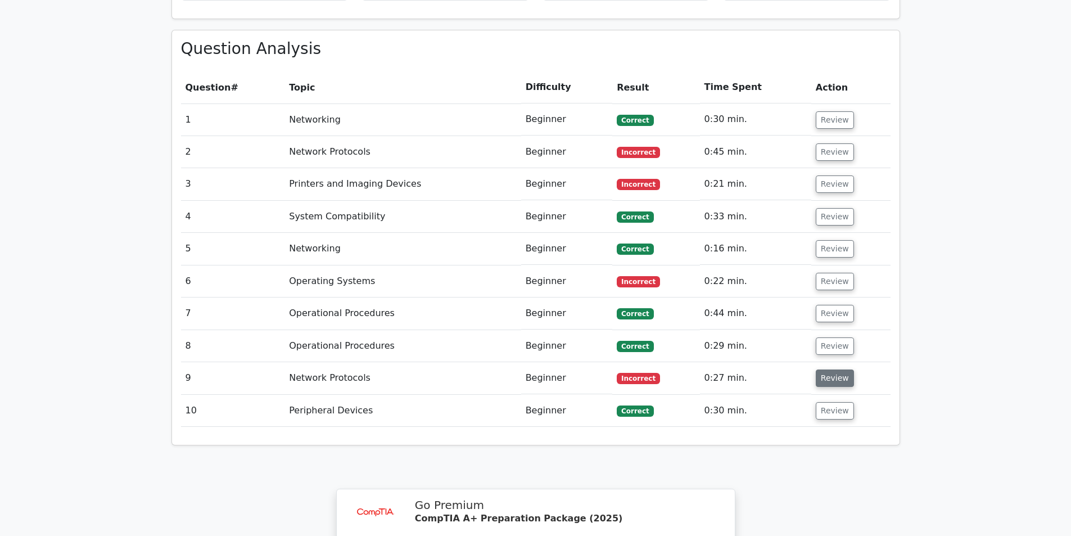 Image resolution: width=1071 pixels, height=536 pixels. I want to click on th: Action, so click(851, 87).